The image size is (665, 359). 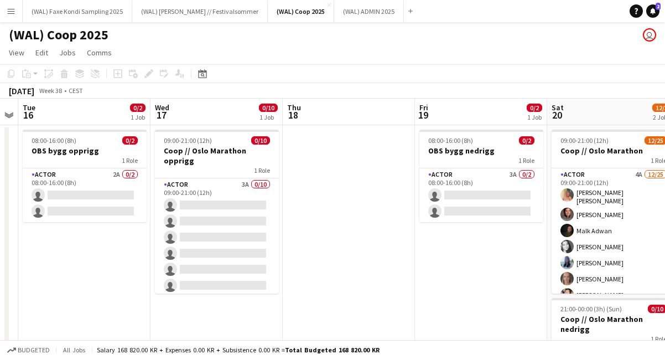 I want to click on app-job-card: 08:00-16:00 (8h)0/2OBS bygg opprigg1 RoleActor2A0/208:00-16:00 (8h), so click(x=85, y=176).